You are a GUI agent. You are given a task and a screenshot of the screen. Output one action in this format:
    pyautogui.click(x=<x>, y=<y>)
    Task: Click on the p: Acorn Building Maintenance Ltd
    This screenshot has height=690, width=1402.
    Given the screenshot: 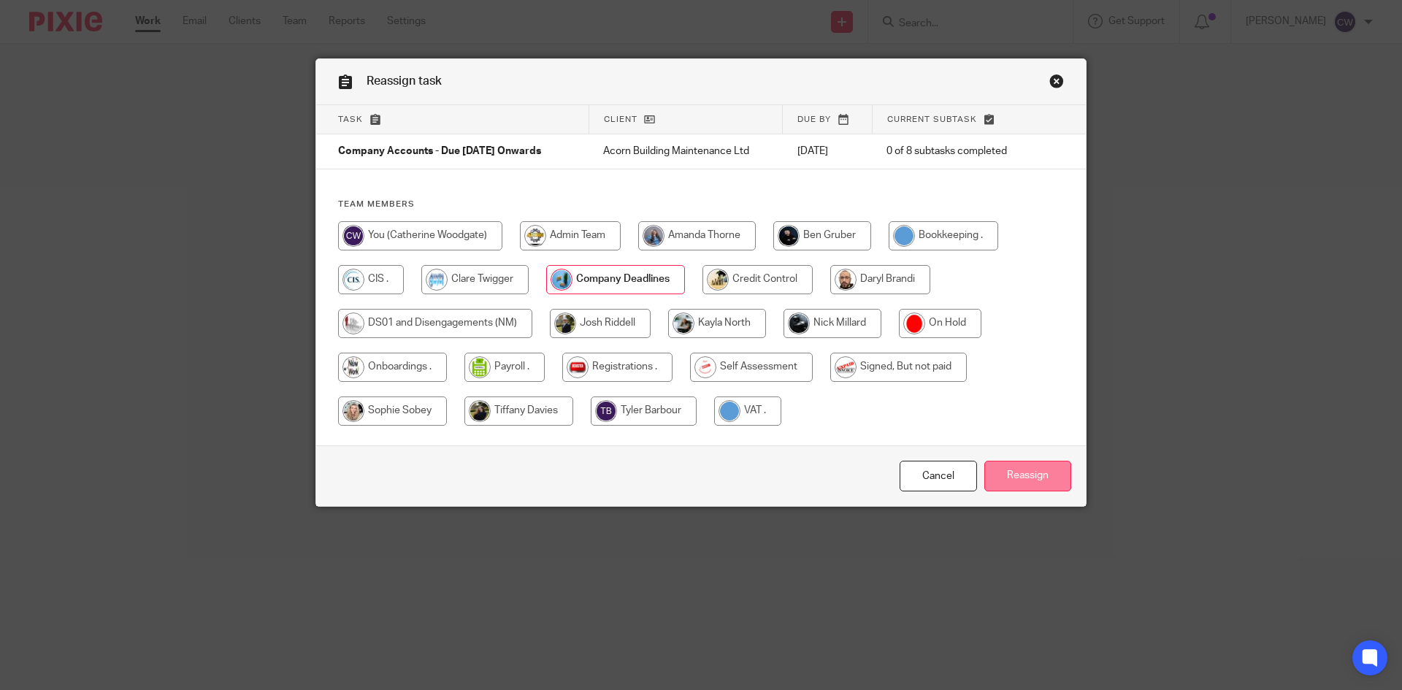 What is the action you would take?
    pyautogui.click(x=685, y=151)
    